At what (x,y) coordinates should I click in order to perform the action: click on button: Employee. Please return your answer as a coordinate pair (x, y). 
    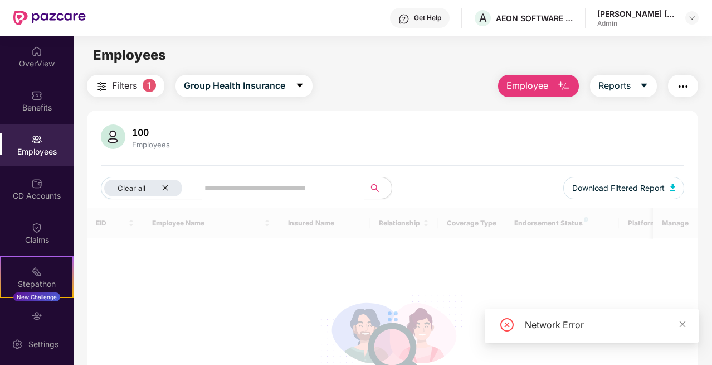
    Looking at the image, I should click on (539, 86).